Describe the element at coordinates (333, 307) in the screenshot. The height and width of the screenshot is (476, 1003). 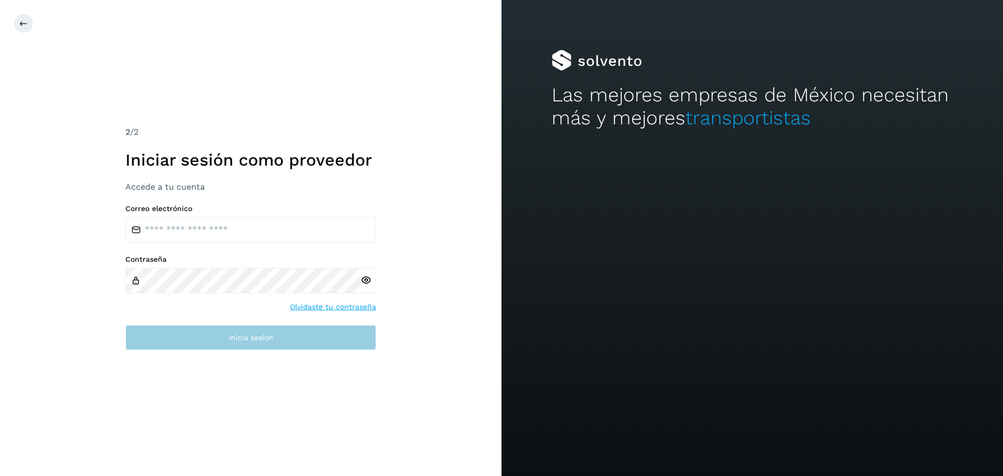
I see `a: Olvidaste tu contraseña` at that location.